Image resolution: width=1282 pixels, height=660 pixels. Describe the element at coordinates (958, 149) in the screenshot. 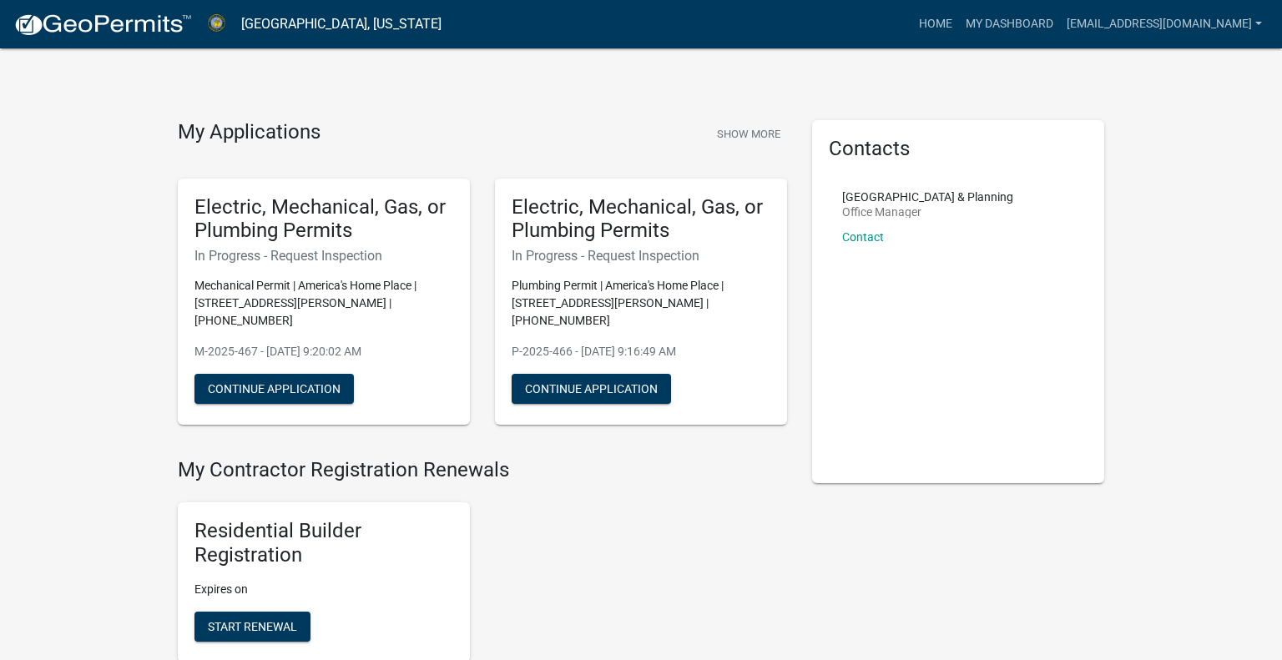

I see `h5: Contacts` at that location.